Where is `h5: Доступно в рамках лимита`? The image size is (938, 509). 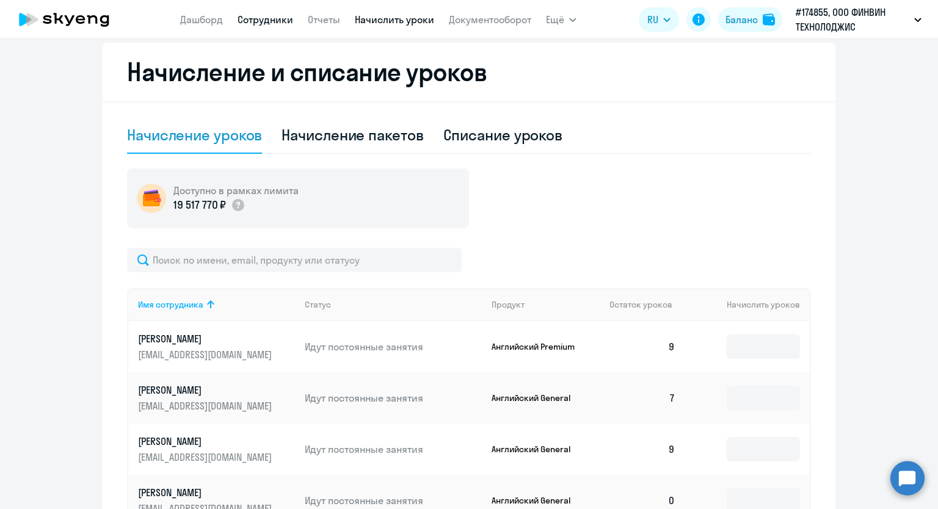 h5: Доступно в рамках лимита is located at coordinates (236, 191).